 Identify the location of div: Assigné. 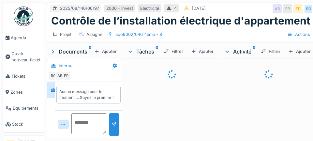
(94, 34).